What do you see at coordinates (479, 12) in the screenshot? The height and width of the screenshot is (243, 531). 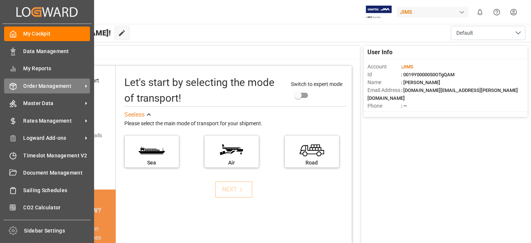 I see `button: show 0 new notifications` at bounding box center [479, 12].